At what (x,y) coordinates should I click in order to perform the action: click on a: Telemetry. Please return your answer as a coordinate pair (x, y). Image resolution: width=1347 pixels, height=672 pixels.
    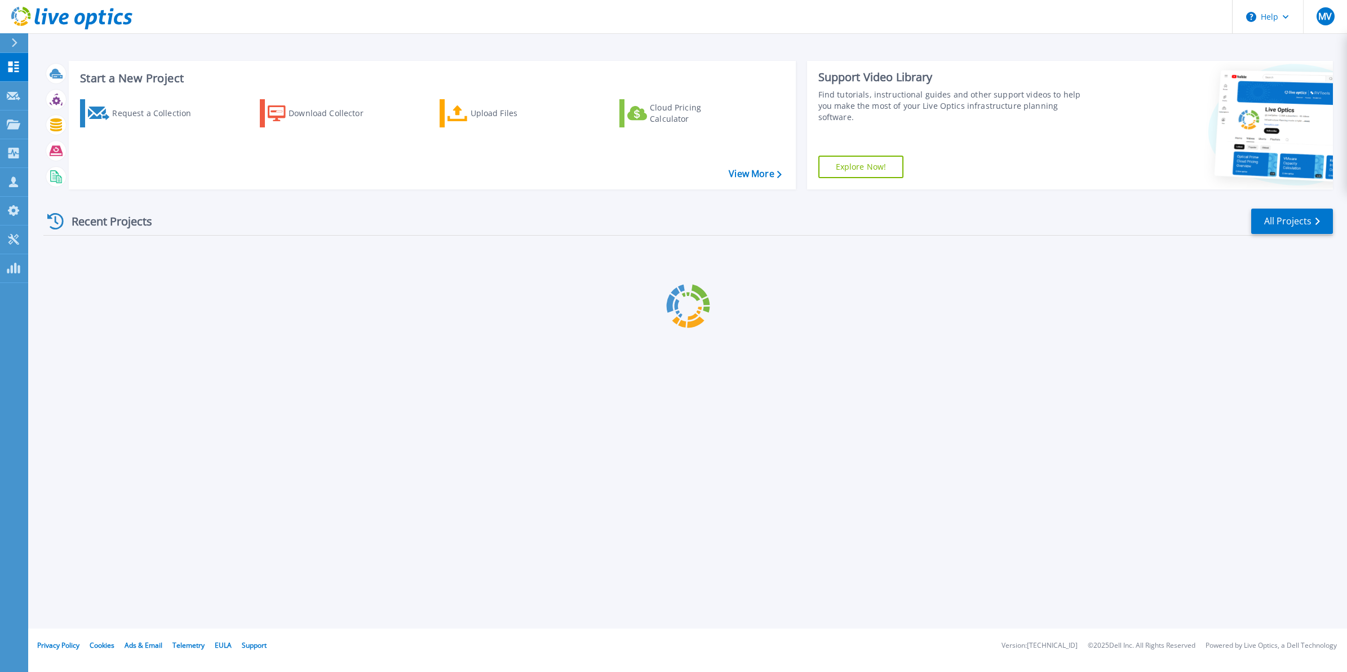
    Looking at the image, I should click on (188, 645).